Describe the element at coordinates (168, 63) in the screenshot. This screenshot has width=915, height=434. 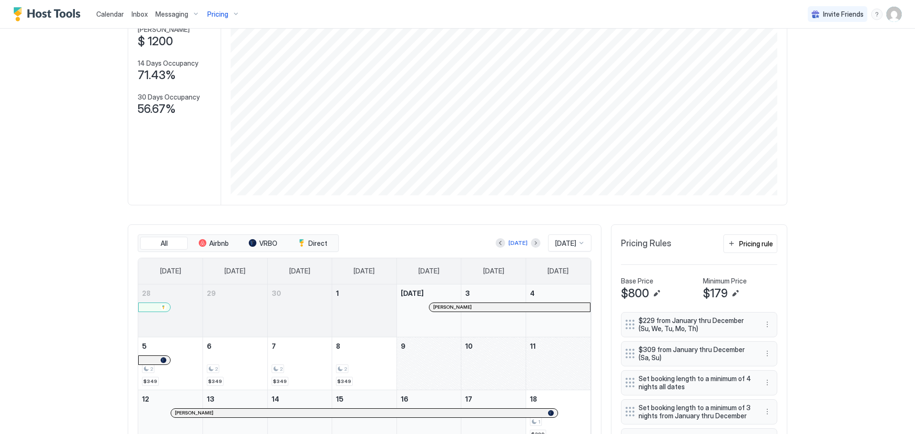
I see `span: 14 Days Occupancy` at that location.